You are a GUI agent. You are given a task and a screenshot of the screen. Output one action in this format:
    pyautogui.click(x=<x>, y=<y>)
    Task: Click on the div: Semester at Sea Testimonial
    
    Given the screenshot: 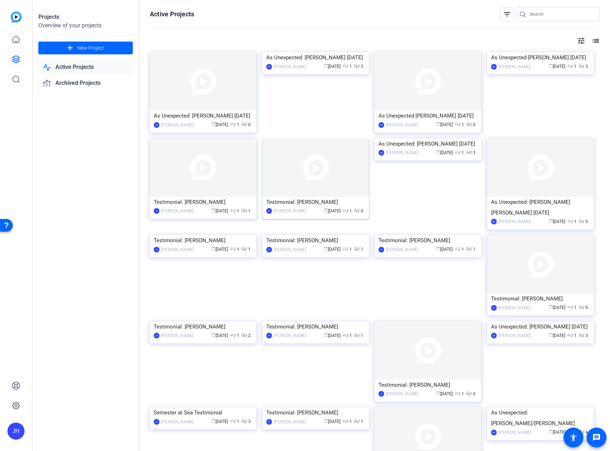 What is the action you would take?
    pyautogui.click(x=203, y=412)
    